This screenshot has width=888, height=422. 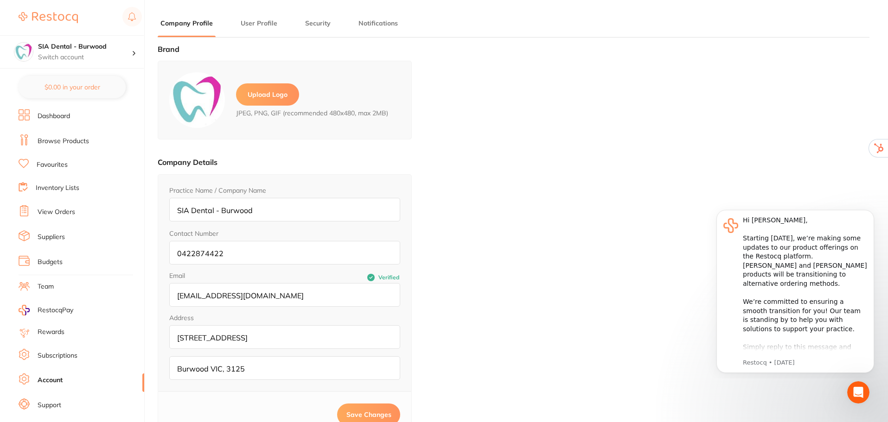 What do you see at coordinates (186, 23) in the screenshot?
I see `button: Company Profile` at bounding box center [186, 23].